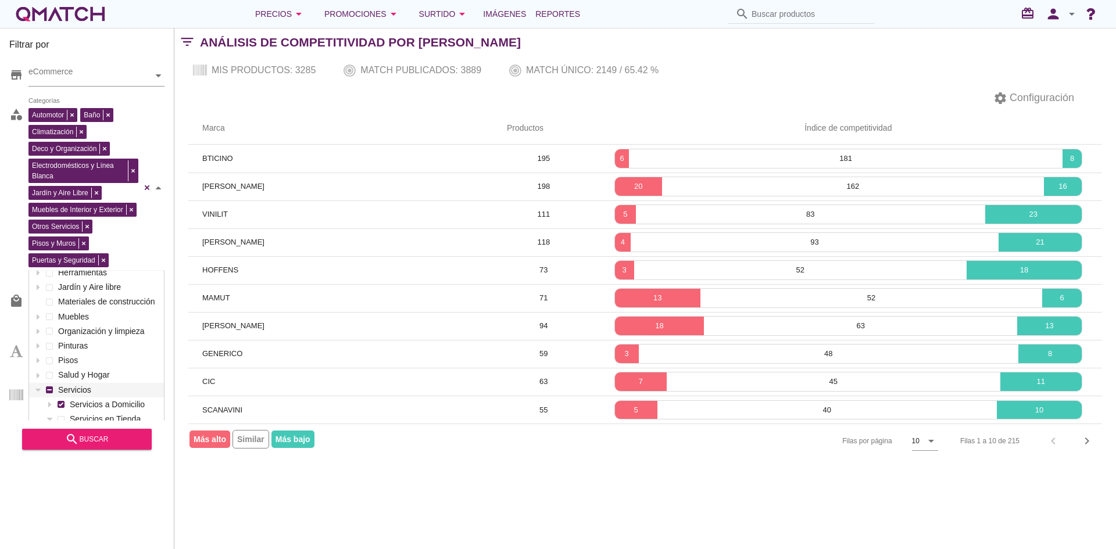  Describe the element at coordinates (832, 441) in the screenshot. I see `div: Filas por página` at that location.